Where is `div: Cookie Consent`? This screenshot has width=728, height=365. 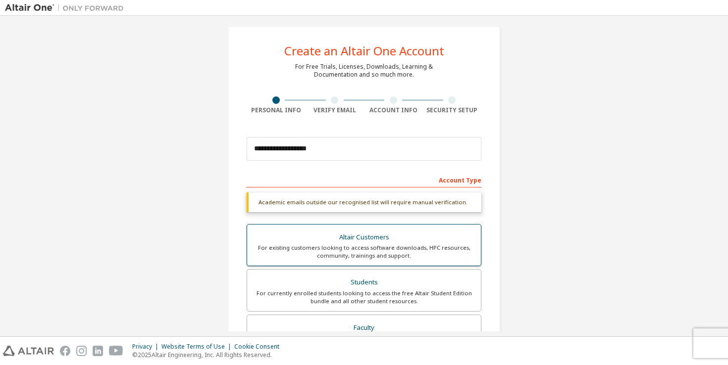
div: Cookie Consent is located at coordinates (259, 347).